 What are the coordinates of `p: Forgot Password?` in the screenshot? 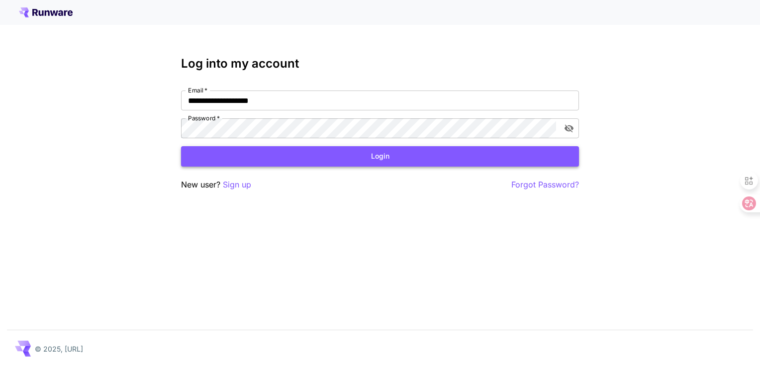 It's located at (545, 185).